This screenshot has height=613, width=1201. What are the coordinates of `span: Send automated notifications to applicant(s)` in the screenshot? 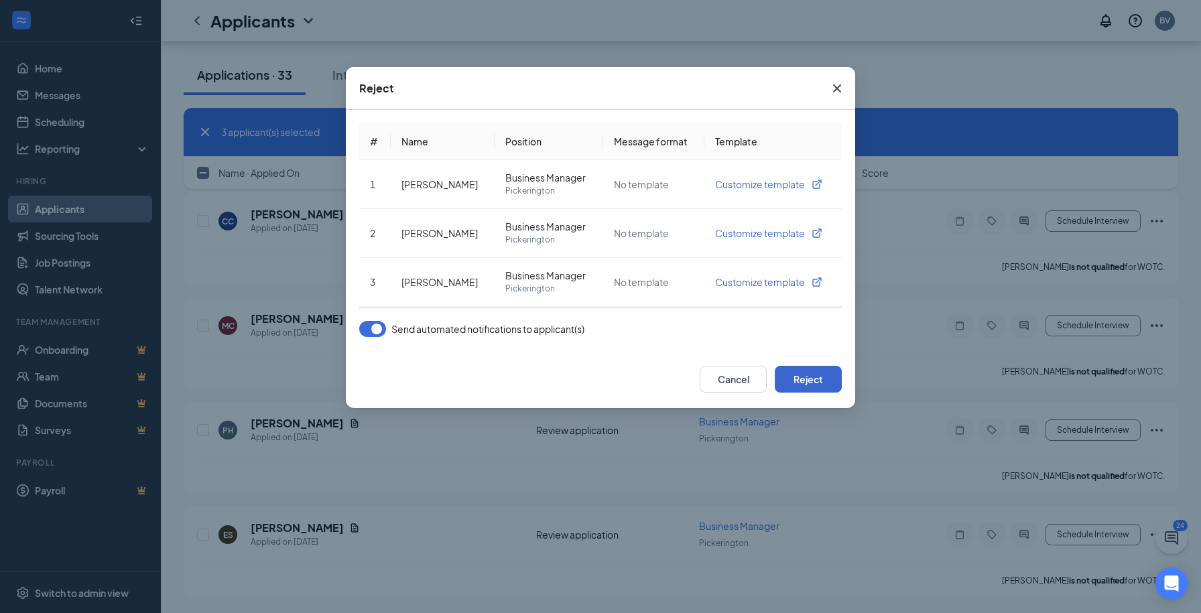 It's located at (488, 329).